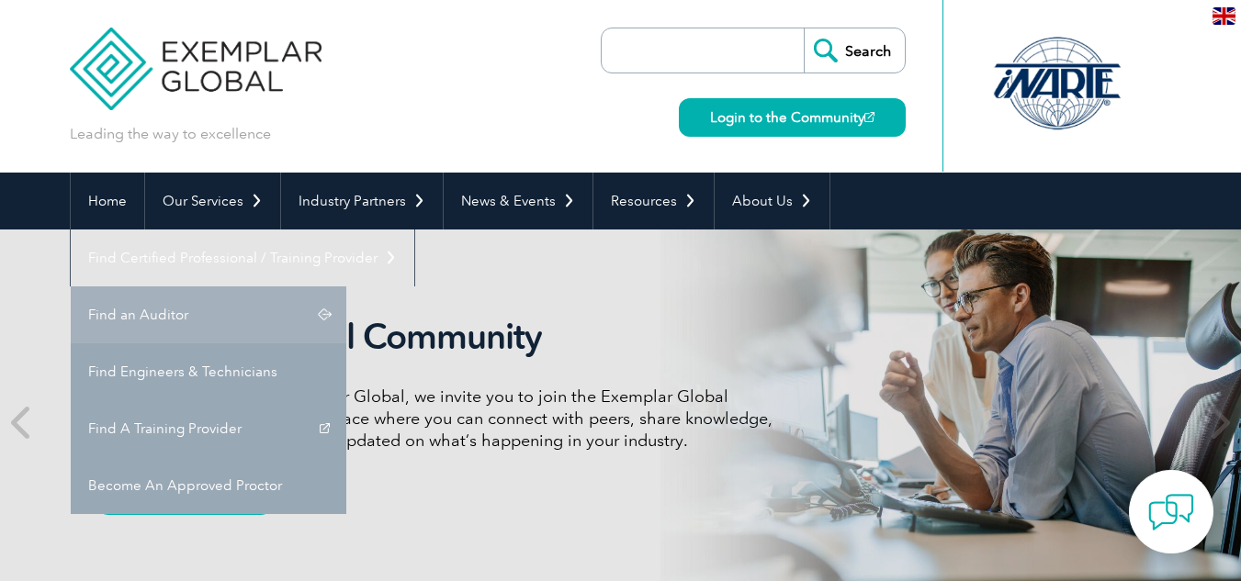 This screenshot has width=1241, height=581. What do you see at coordinates (792, 118) in the screenshot?
I see `a: Login to the Community` at bounding box center [792, 118].